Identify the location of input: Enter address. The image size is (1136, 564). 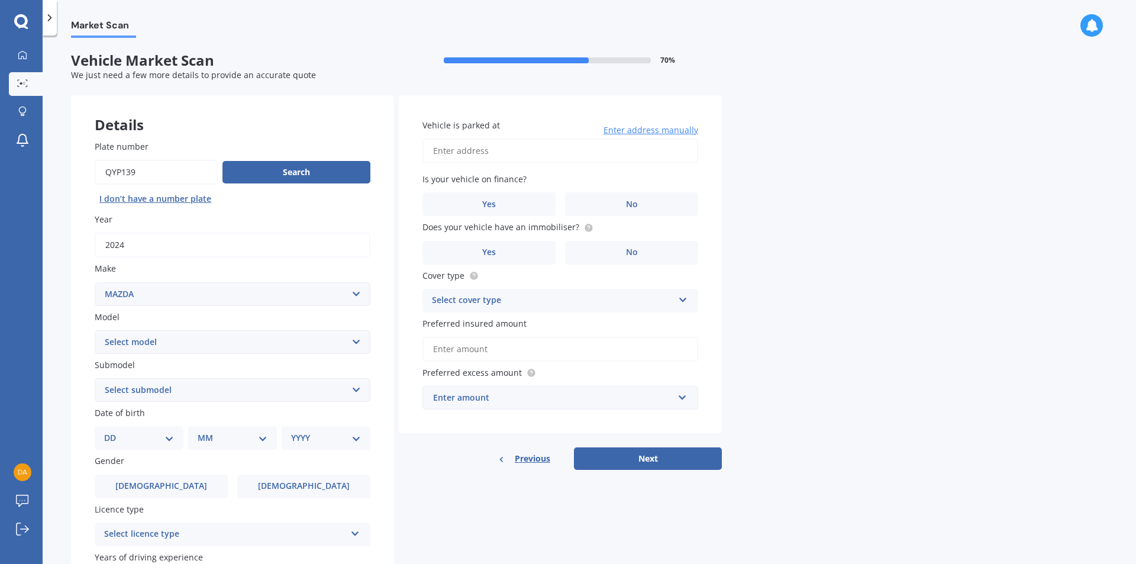
(560, 151).